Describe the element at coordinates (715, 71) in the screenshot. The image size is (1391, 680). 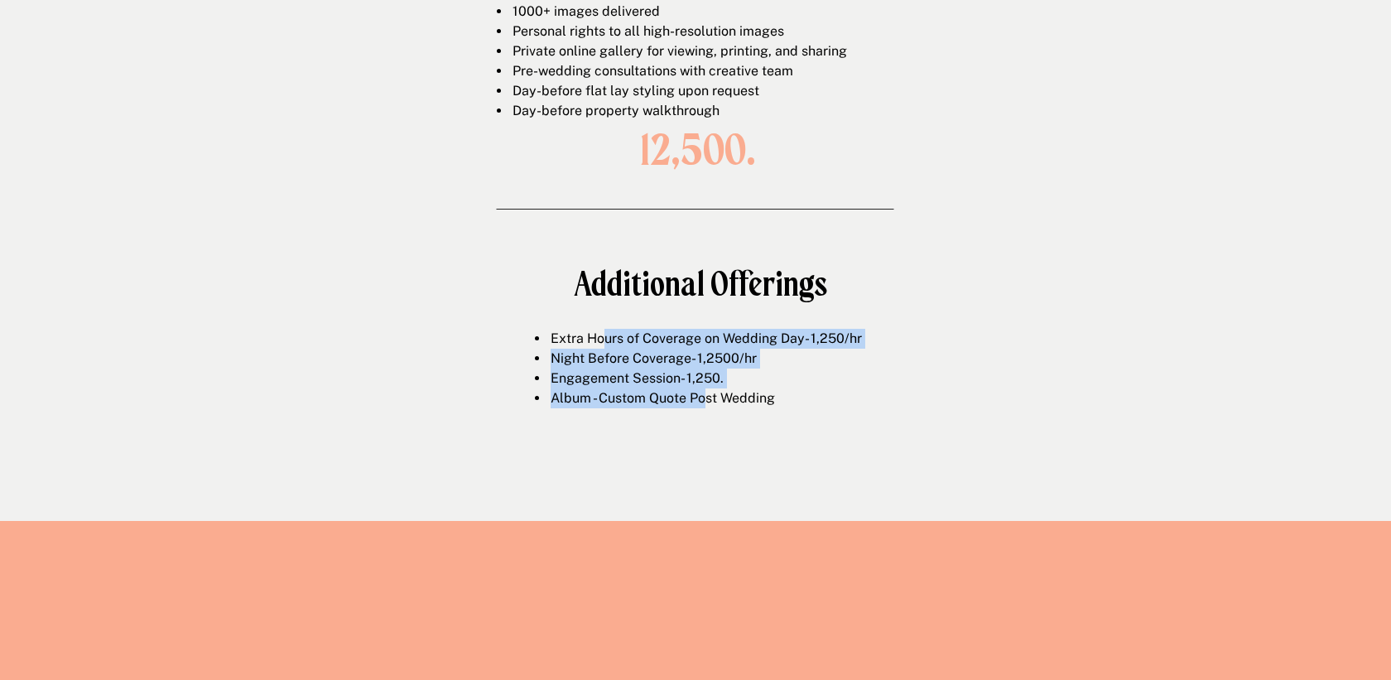
I see `li: Pre-wedding consultations with creative team` at that location.